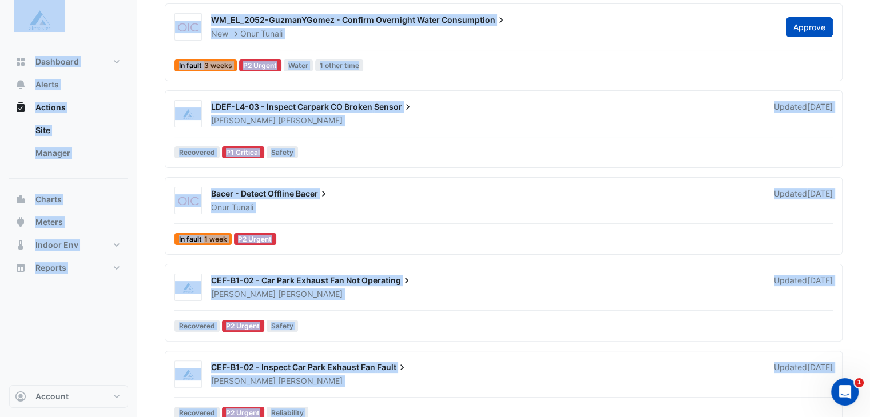  What do you see at coordinates (69, 108) in the screenshot?
I see `button: Actions` at bounding box center [69, 108].